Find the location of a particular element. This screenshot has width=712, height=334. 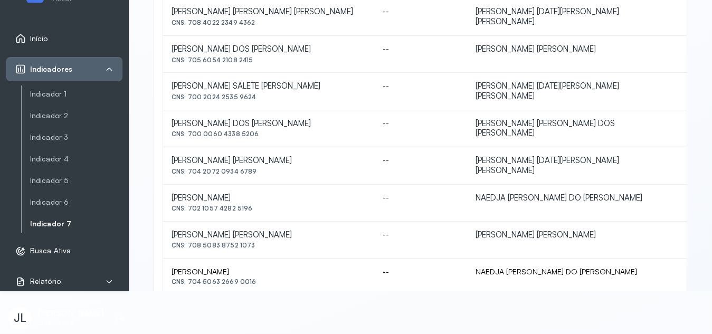

span: JL is located at coordinates (20, 318).